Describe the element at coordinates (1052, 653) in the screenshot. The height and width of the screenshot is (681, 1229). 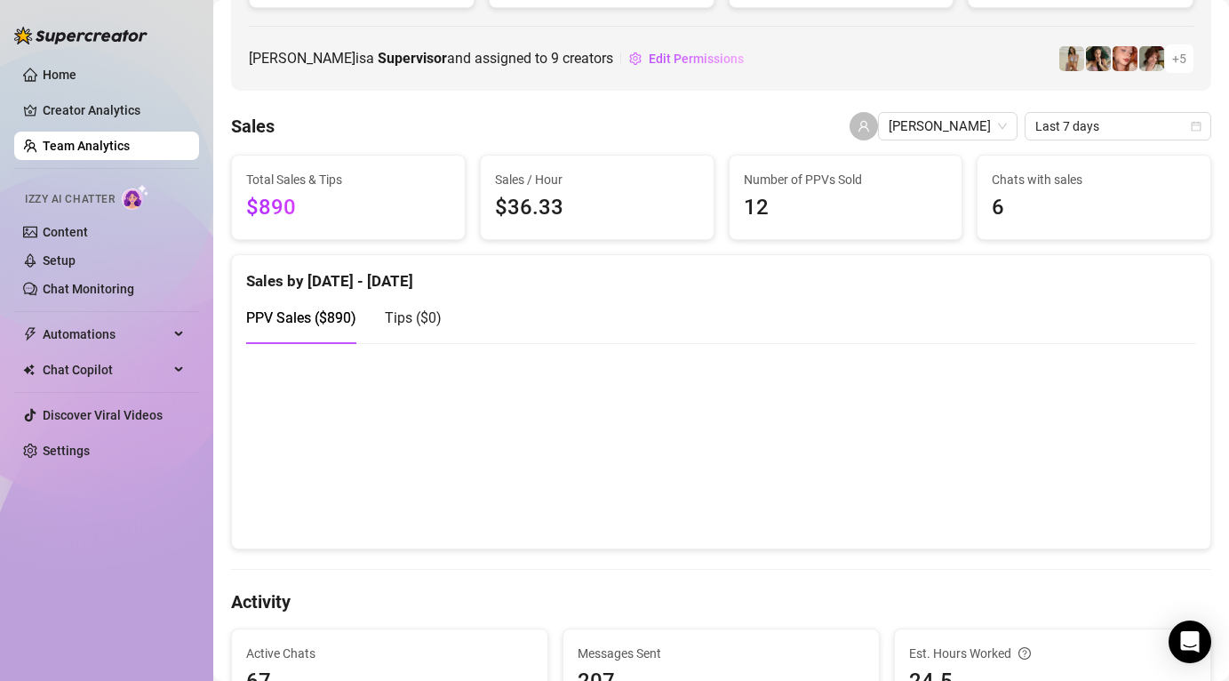
I see `div: Est. Hours Worked` at that location.